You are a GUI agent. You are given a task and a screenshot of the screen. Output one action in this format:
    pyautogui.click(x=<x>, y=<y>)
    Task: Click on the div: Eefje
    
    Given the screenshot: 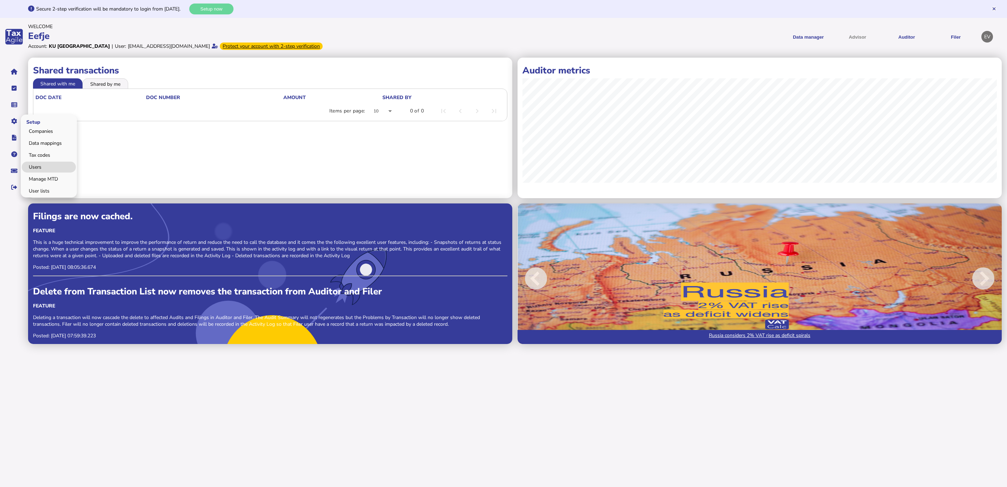 What is the action you would take?
    pyautogui.click(x=265, y=36)
    